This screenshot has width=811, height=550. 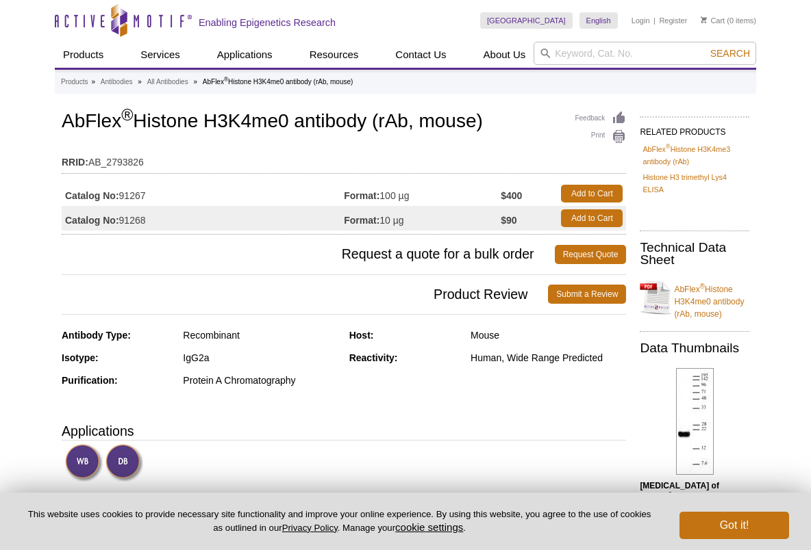 What do you see at coordinates (694, 422) in the screenshot?
I see `img: AbFlex<sup>®</sup> Histone H3K4me0 antibody (rAb, mouse) tested by Western blot.` at bounding box center [694, 422].